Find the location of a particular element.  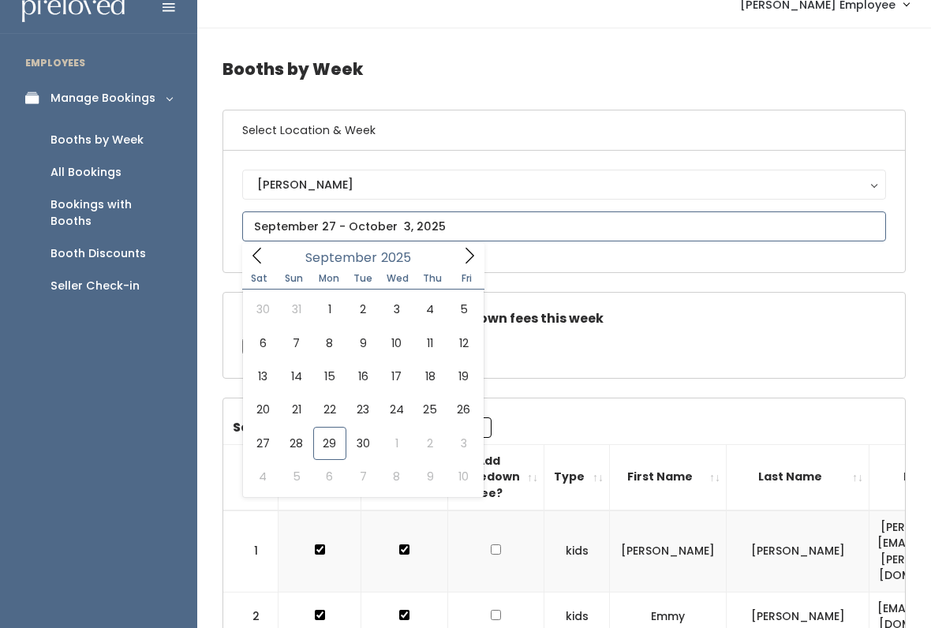

span: September 24, 2025 is located at coordinates (397, 409).